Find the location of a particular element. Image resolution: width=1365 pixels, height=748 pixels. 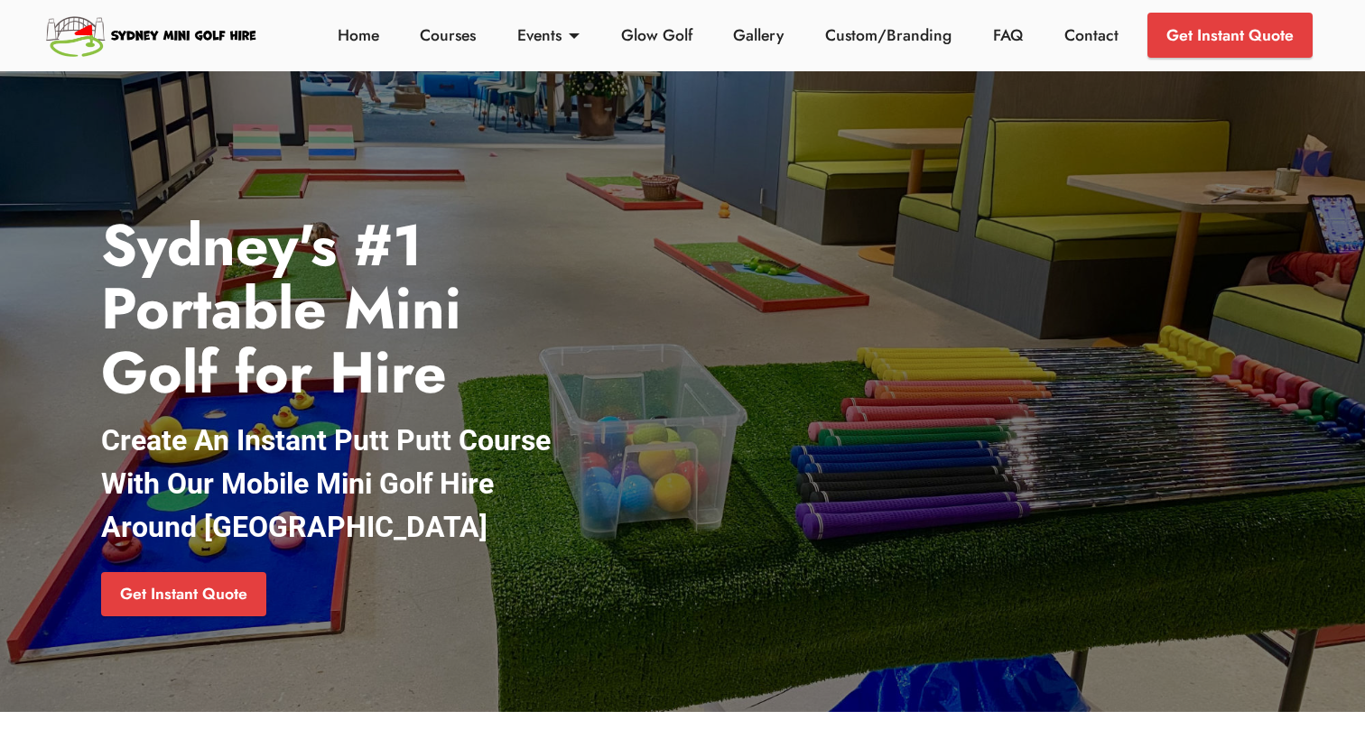

a: FAQ is located at coordinates (1009, 35).